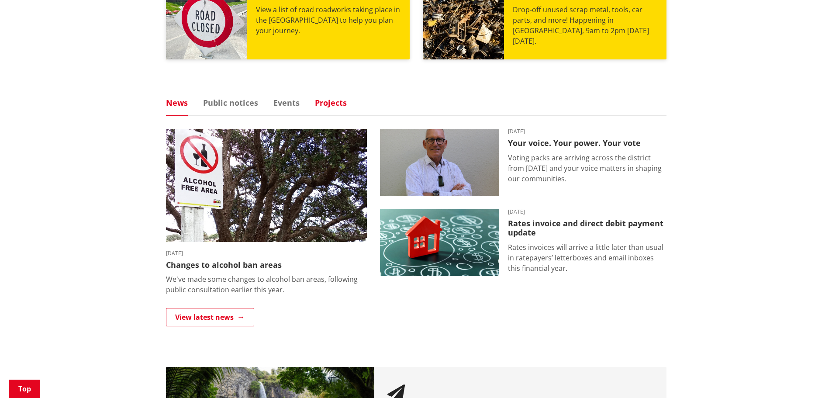 This screenshot has height=398, width=832. Describe the element at coordinates (266, 265) in the screenshot. I see `h3: Changes to alcohol ban areas` at that location.